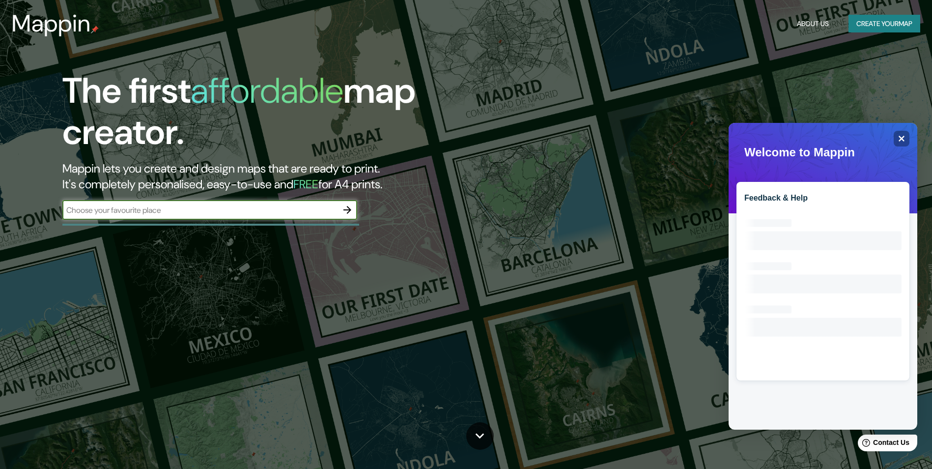 The height and width of the screenshot is (469, 932). What do you see at coordinates (47, 12) in the screenshot?
I see `span: Contact Us` at bounding box center [47, 12].